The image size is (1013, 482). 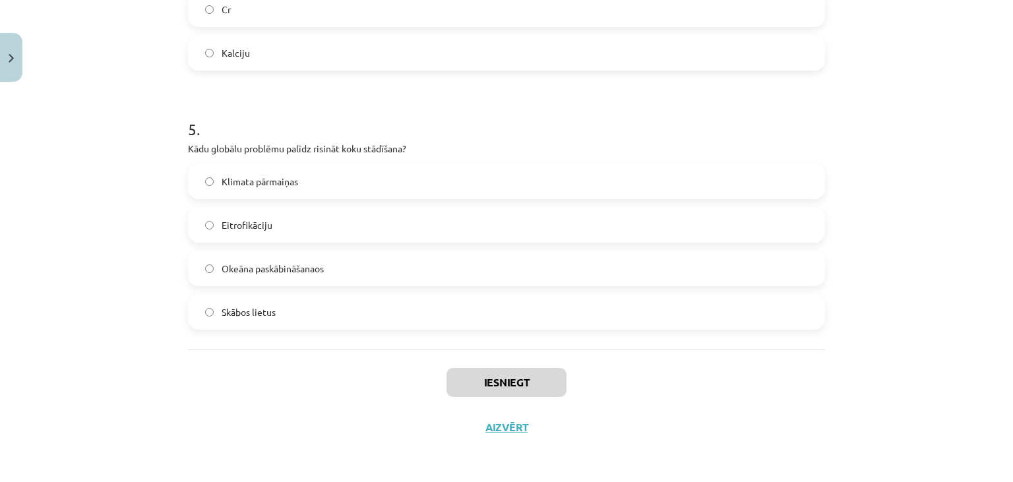 I want to click on button: Iesniegt, so click(x=507, y=383).